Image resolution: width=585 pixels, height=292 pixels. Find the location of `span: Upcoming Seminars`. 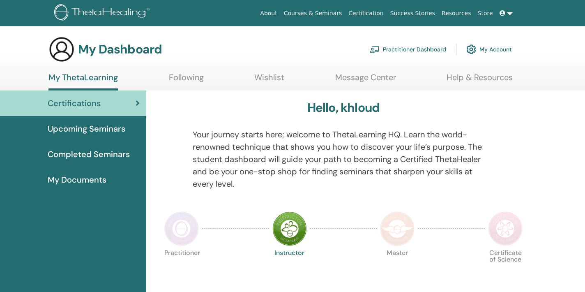

span: Upcoming Seminars is located at coordinates (86, 129).